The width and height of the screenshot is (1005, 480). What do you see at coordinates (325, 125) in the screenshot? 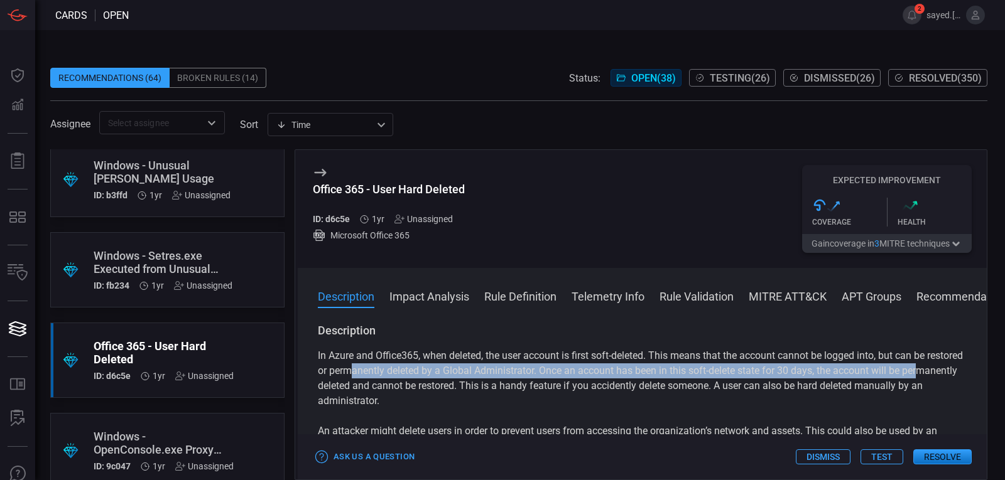
I see `div: Time` at bounding box center [325, 125].